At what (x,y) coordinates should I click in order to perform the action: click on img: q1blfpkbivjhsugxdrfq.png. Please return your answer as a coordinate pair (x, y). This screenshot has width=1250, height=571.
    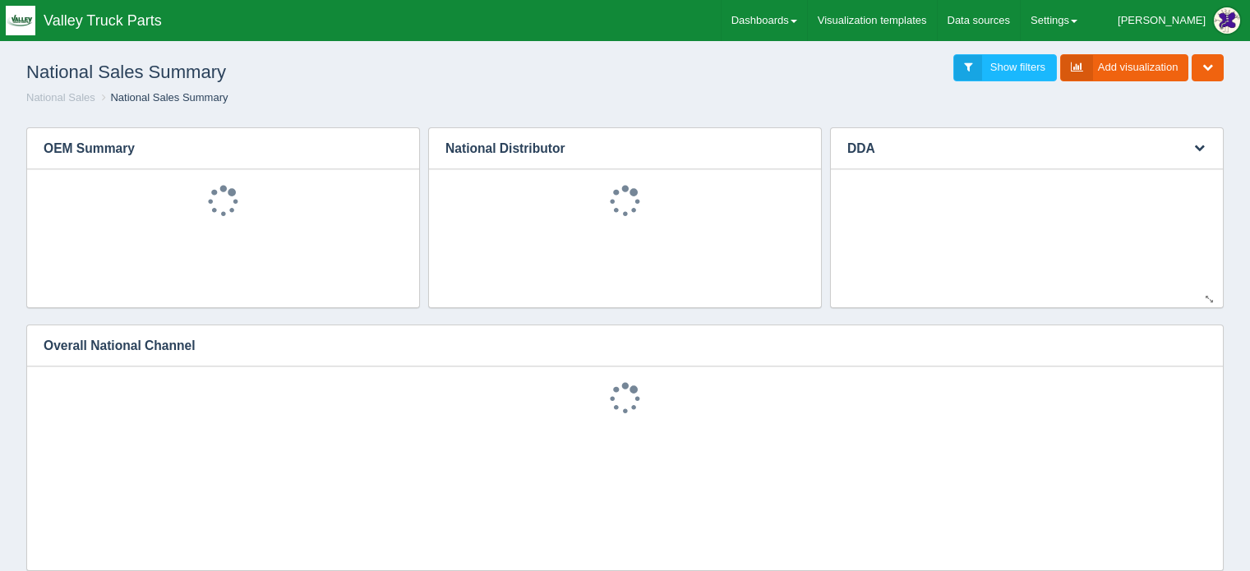
    Looking at the image, I should click on (21, 21).